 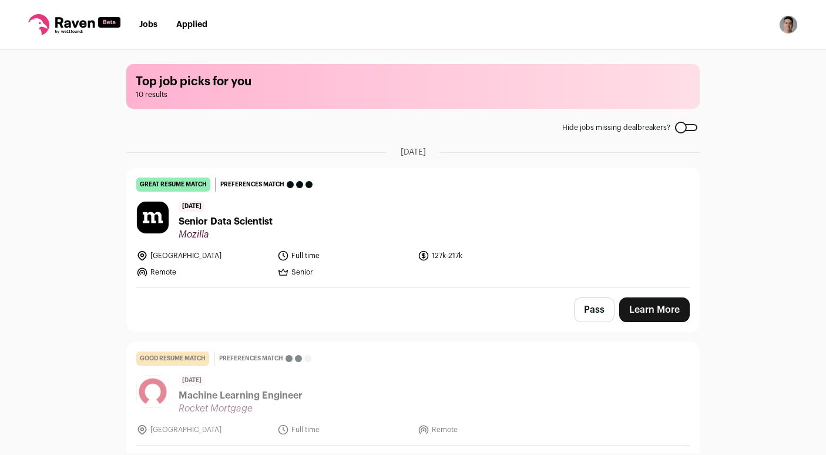 What do you see at coordinates (616, 127) in the screenshot?
I see `span: Hide jobs missing dealbreakers?` at bounding box center [616, 127].